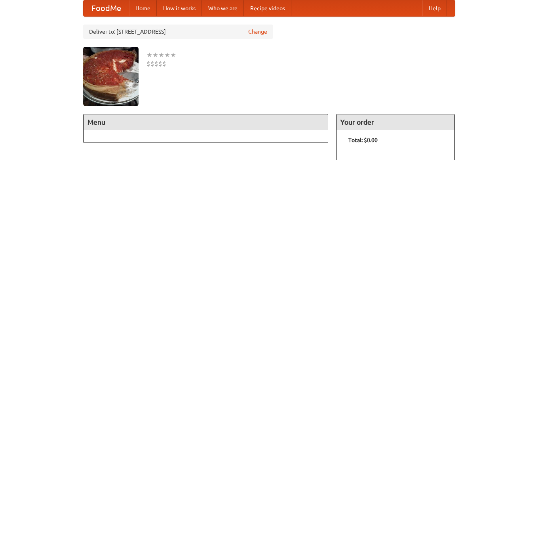 The width and height of the screenshot is (538, 560). I want to click on a: Home, so click(143, 8).